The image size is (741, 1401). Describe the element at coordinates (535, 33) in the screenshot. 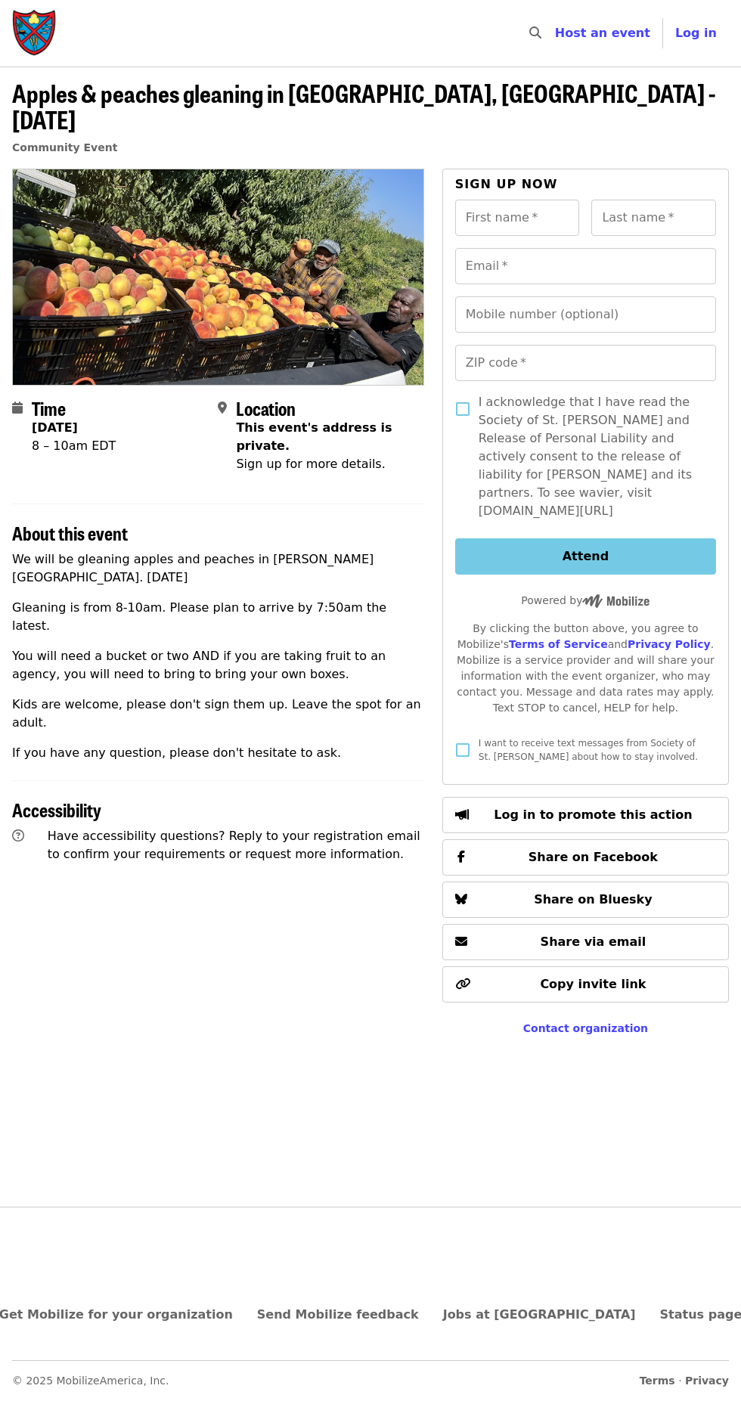

I see `i: search icon` at that location.